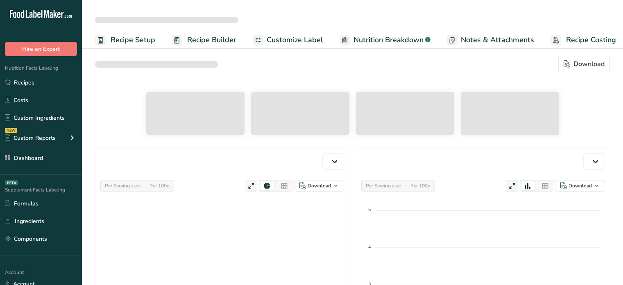  Describe the element at coordinates (295, 40) in the screenshot. I see `span: Customize Label` at that location.